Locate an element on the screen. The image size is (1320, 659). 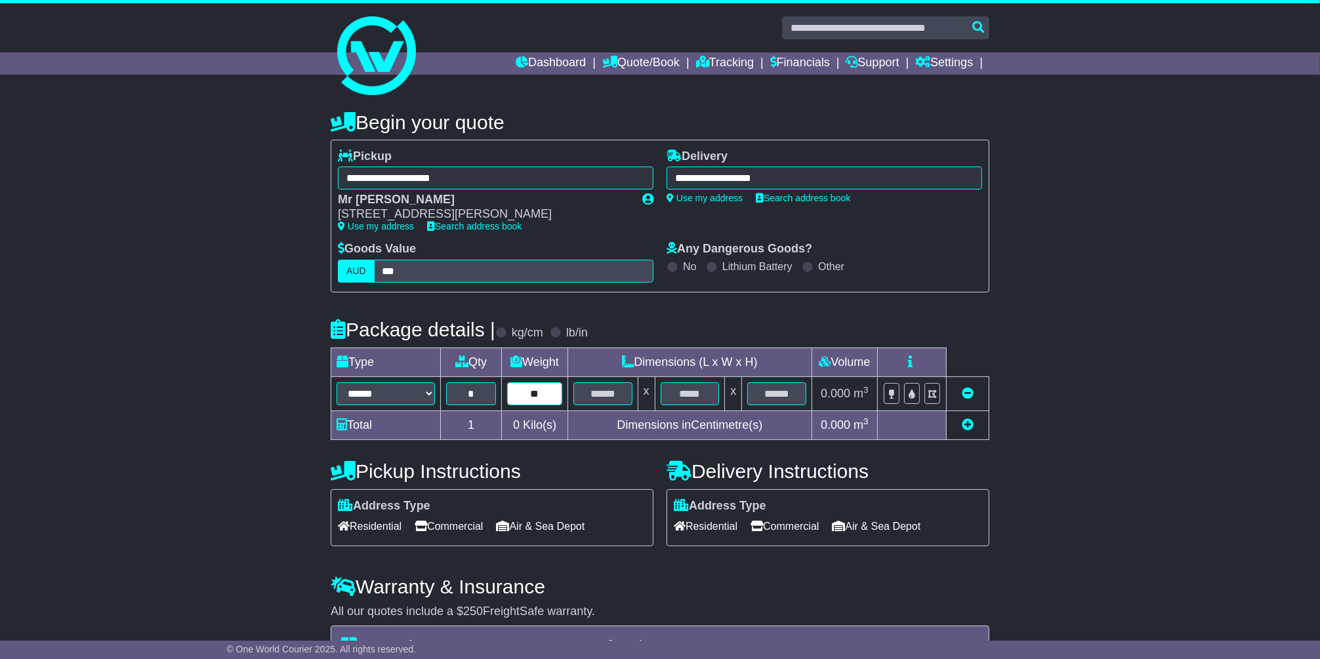
label: Pickup is located at coordinates (365, 157).